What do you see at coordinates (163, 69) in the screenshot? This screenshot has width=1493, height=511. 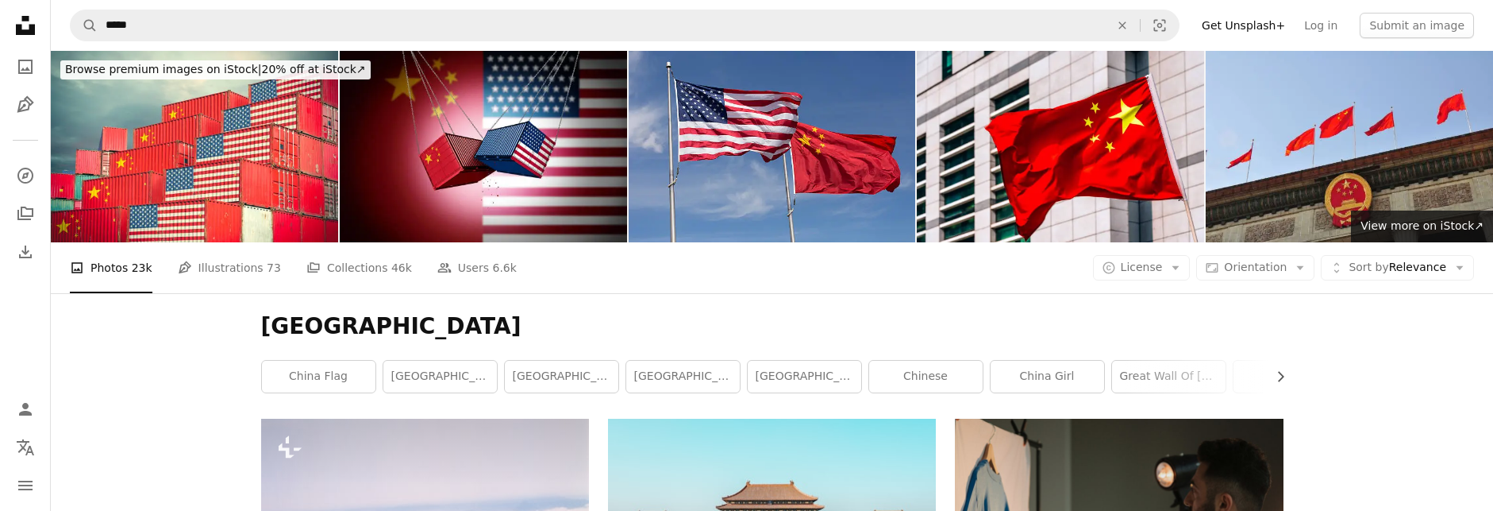 I see `span: Browse premium images on iStock |` at bounding box center [163, 69].